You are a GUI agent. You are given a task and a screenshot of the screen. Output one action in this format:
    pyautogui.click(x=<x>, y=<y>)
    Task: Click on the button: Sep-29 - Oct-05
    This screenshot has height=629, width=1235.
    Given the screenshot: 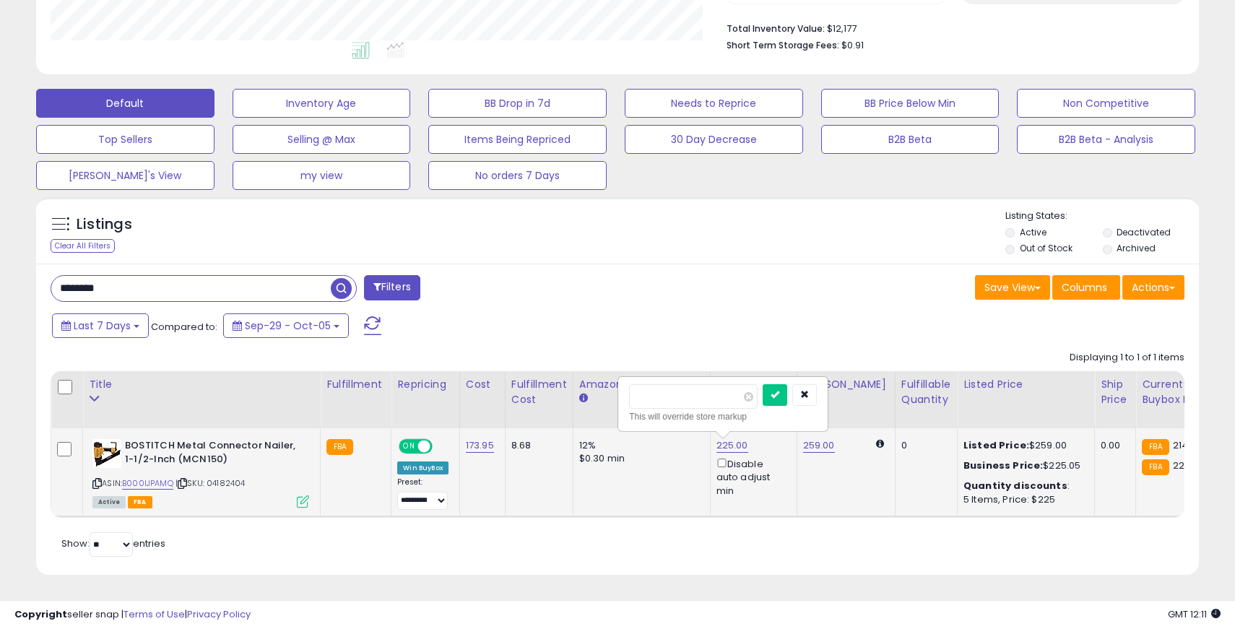 What is the action you would take?
    pyautogui.click(x=286, y=326)
    